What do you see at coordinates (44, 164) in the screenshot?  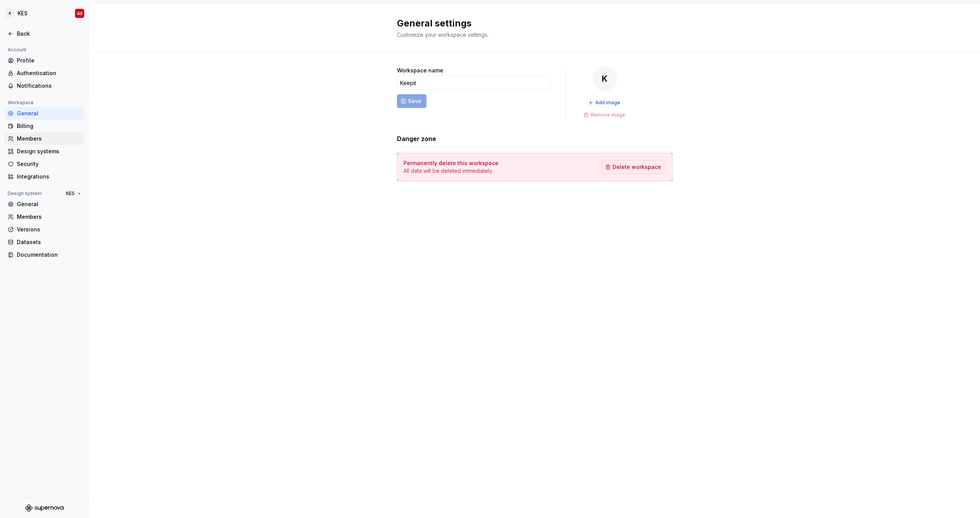 I see `a: Security` at bounding box center [44, 164].